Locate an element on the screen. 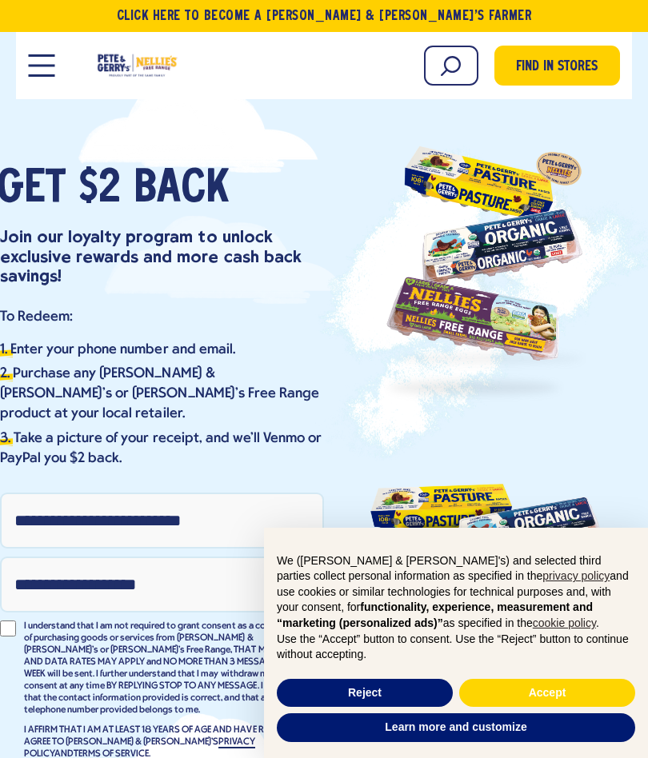 The image size is (648, 758). button: Learn more and customize is located at coordinates (456, 728).